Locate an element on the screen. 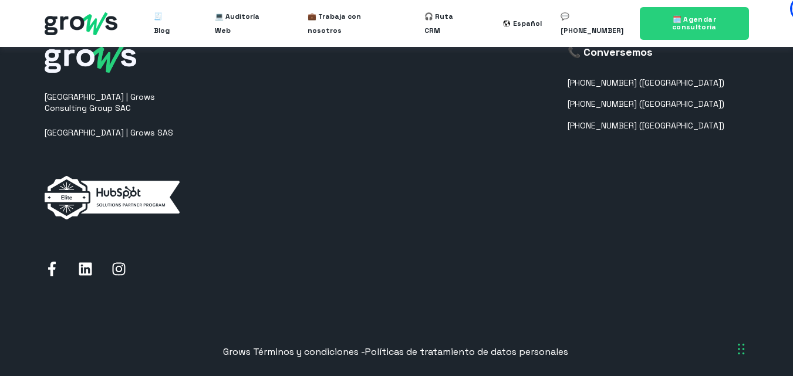  div: Arrastrar is located at coordinates (741, 349).